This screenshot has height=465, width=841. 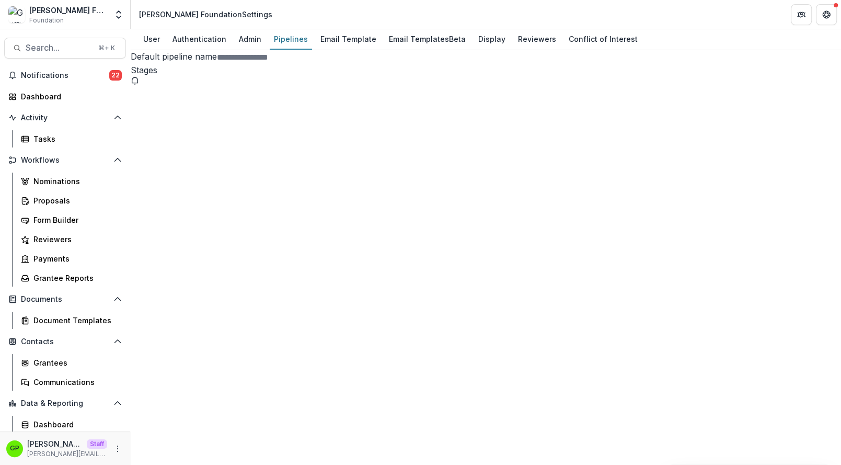 I want to click on div: Payments, so click(x=75, y=258).